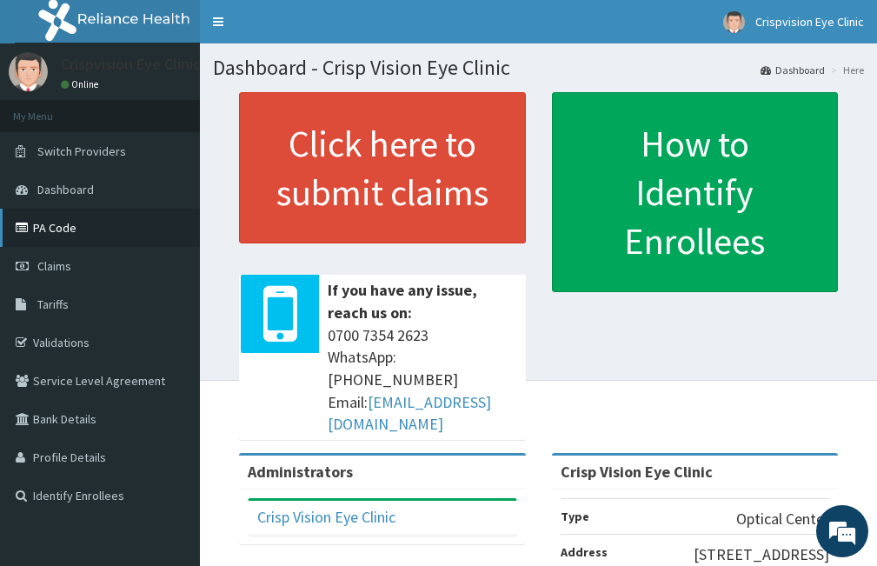  Describe the element at coordinates (636, 471) in the screenshot. I see `strong: Crisp Vision Eye Clinic` at that location.